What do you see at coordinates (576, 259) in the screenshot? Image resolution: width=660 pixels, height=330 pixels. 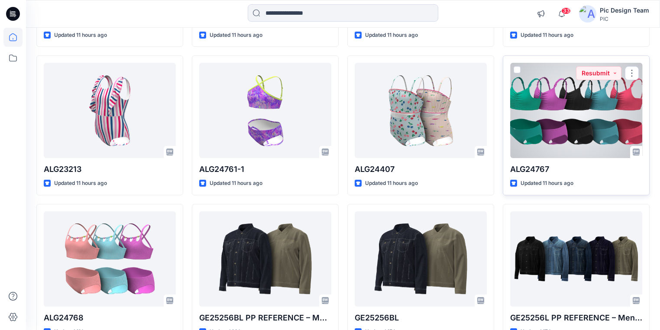 I see `a: GE25256L PP REFERENCE – Men’s Denim Jacket` at bounding box center [576, 259].